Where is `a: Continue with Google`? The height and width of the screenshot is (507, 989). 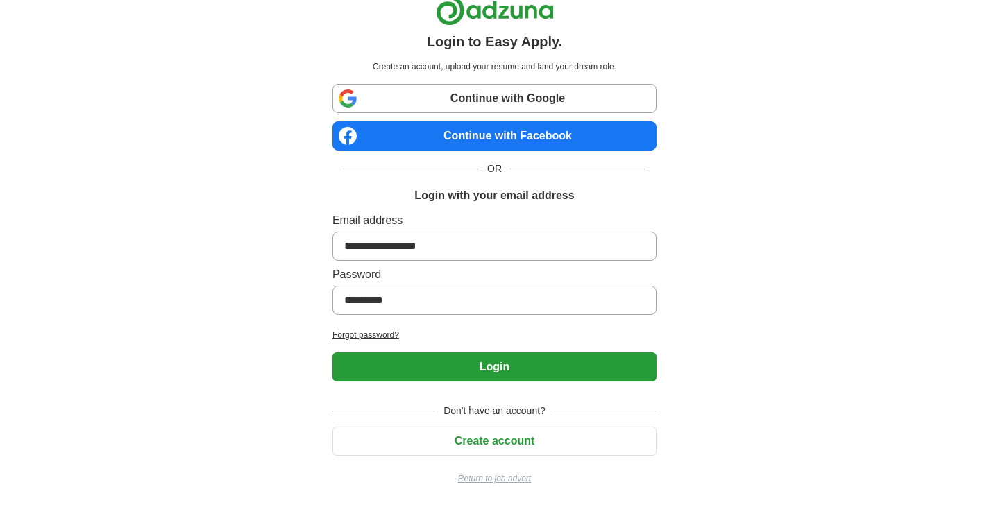 a: Continue with Google is located at coordinates (494, 99).